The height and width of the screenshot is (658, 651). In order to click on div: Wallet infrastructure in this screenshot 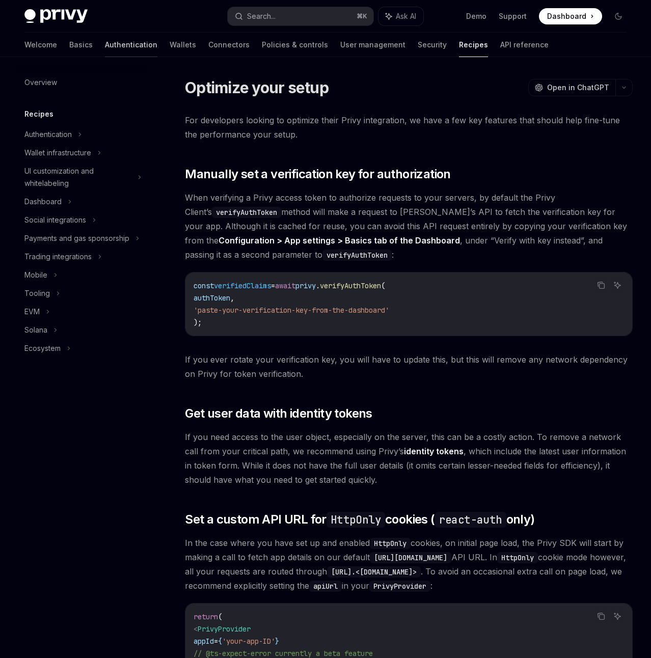, I will do `click(58, 153)`.